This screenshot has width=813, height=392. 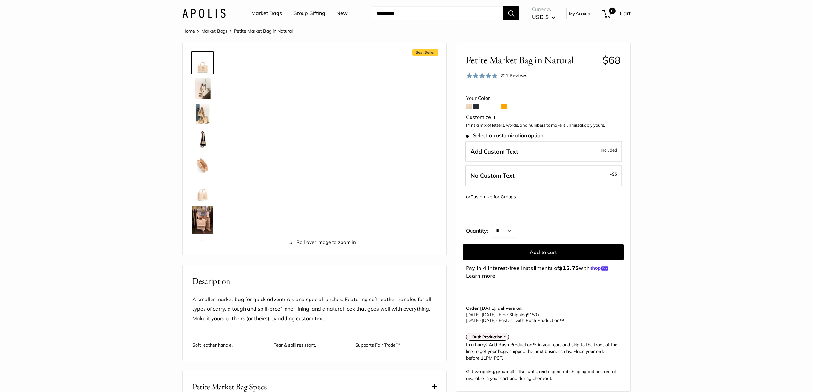 I want to click on a: 0 Cart, so click(x=617, y=13).